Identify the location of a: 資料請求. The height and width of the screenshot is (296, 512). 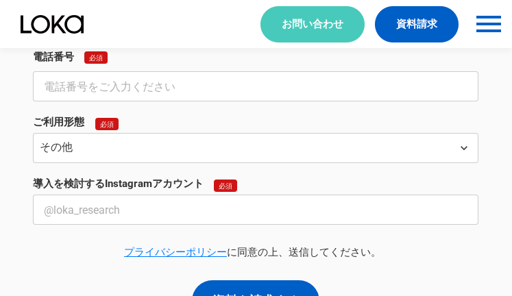
(417, 24).